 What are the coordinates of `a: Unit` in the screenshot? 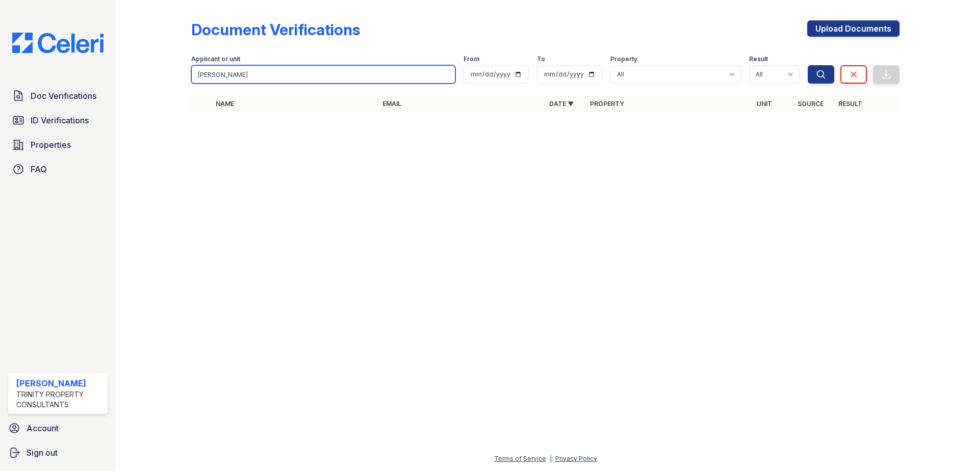 It's located at (764, 103).